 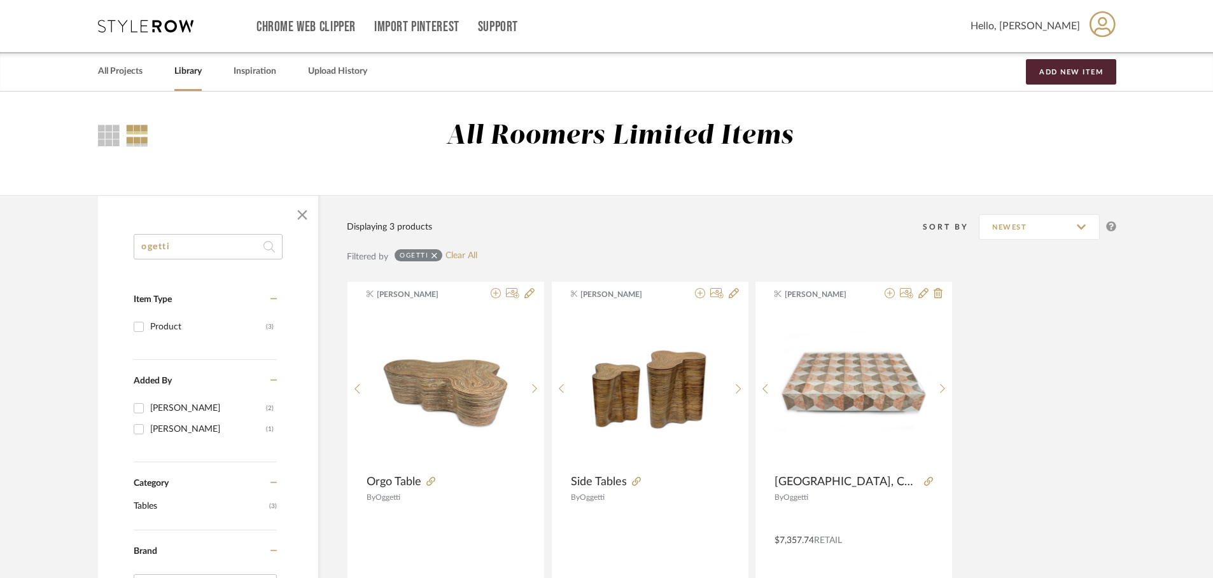 What do you see at coordinates (951, 227) in the screenshot?
I see `div: Sort By` at bounding box center [951, 227].